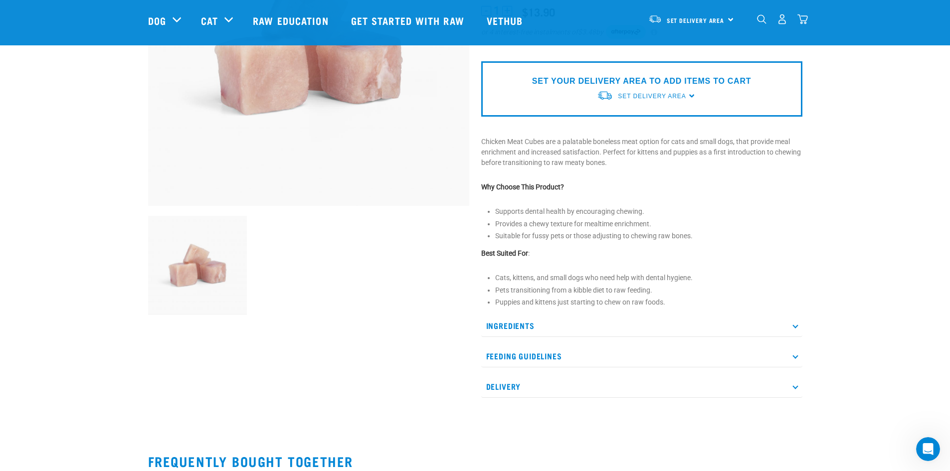 Image resolution: width=950 pixels, height=471 pixels. Describe the element at coordinates (782, 19) in the screenshot. I see `img: user.png` at that location.